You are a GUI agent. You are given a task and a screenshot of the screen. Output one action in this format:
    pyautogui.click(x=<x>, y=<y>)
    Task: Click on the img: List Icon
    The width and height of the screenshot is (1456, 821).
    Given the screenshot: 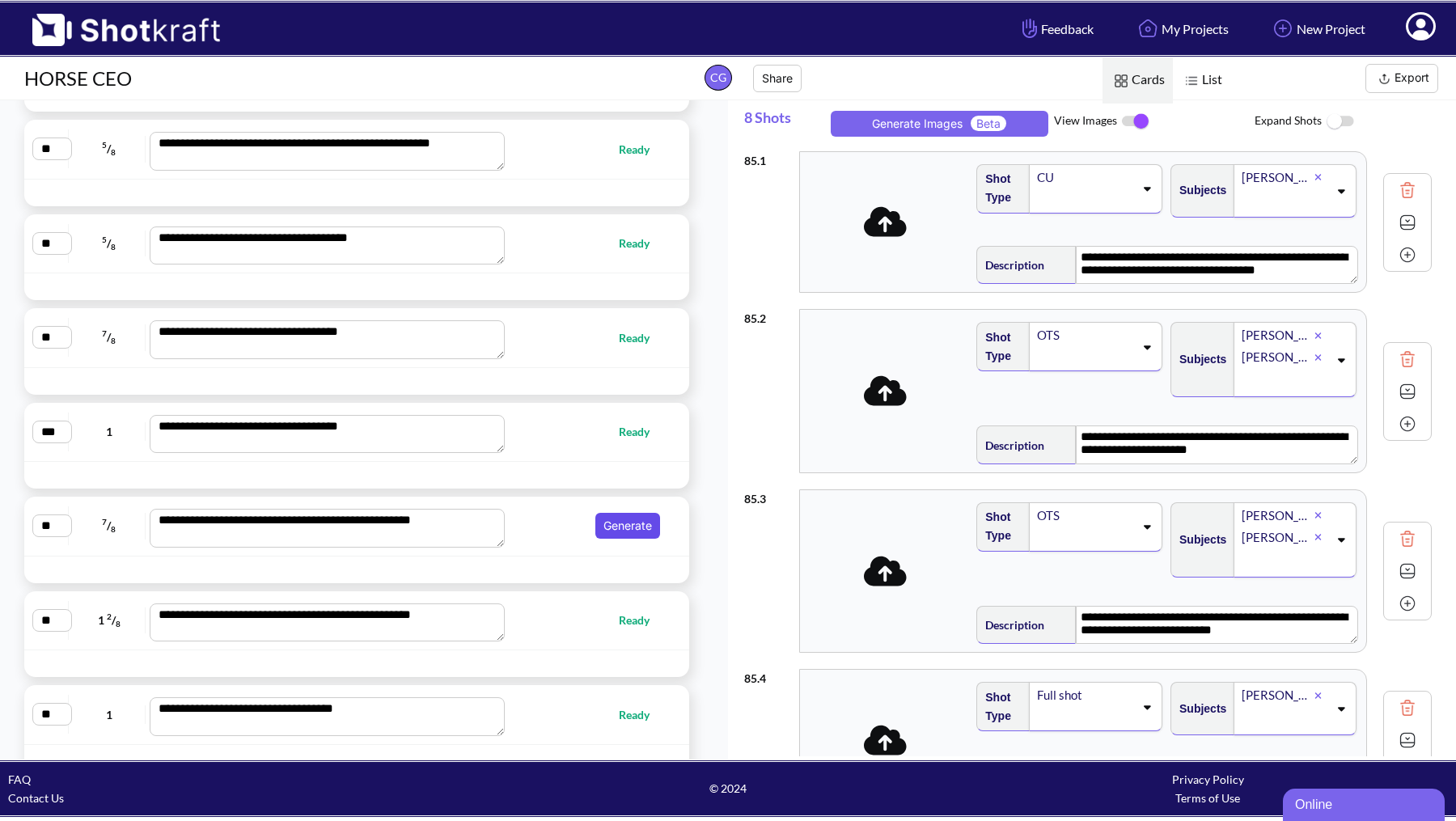 What is the action you would take?
    pyautogui.click(x=1191, y=81)
    